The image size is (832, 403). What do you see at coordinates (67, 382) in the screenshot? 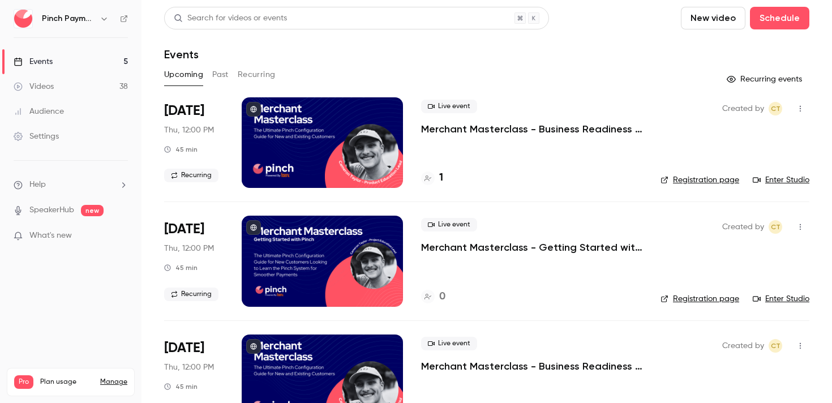
I see `span: Plan usage` at bounding box center [67, 382].